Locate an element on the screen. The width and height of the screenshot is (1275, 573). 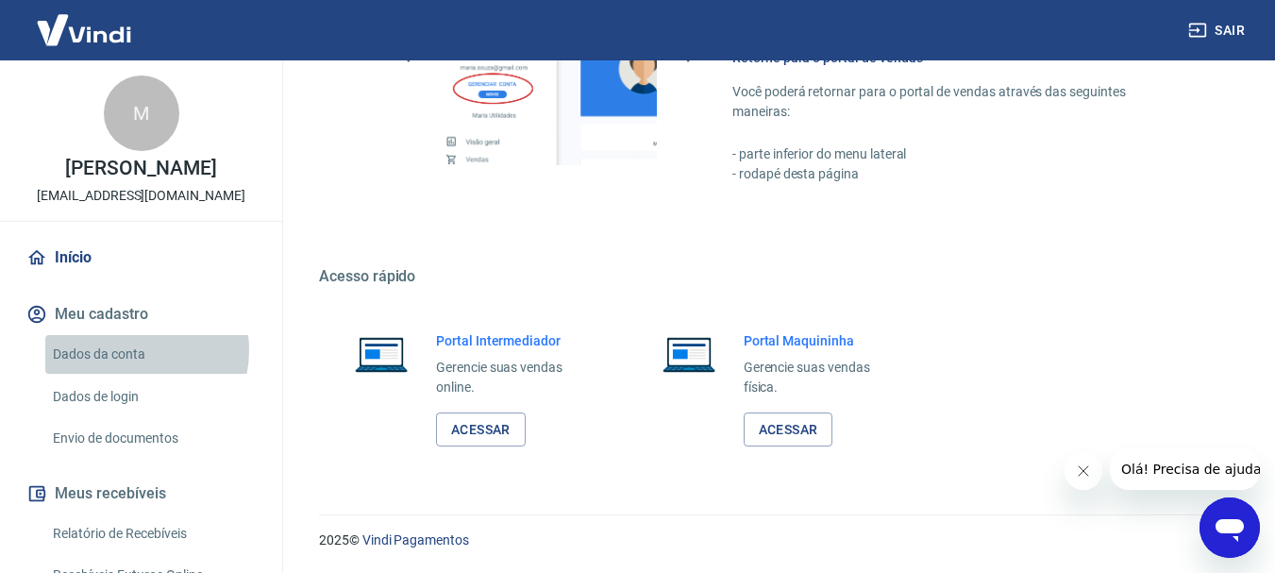
button: Meu cadastro is located at coordinates (141, 314).